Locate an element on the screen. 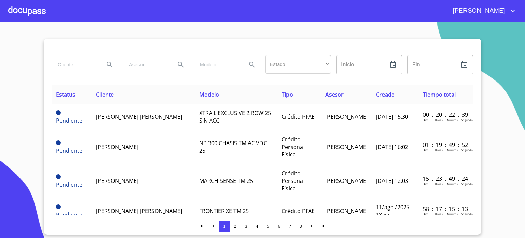 The height and width of the screenshot is (238, 525). button: 2 is located at coordinates (235, 226).